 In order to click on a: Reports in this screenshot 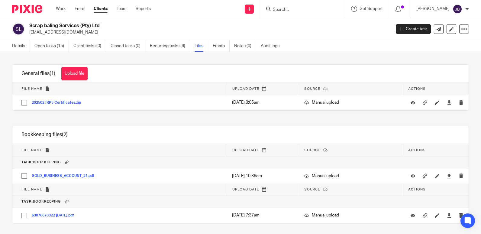, I will do `click(143, 9)`.